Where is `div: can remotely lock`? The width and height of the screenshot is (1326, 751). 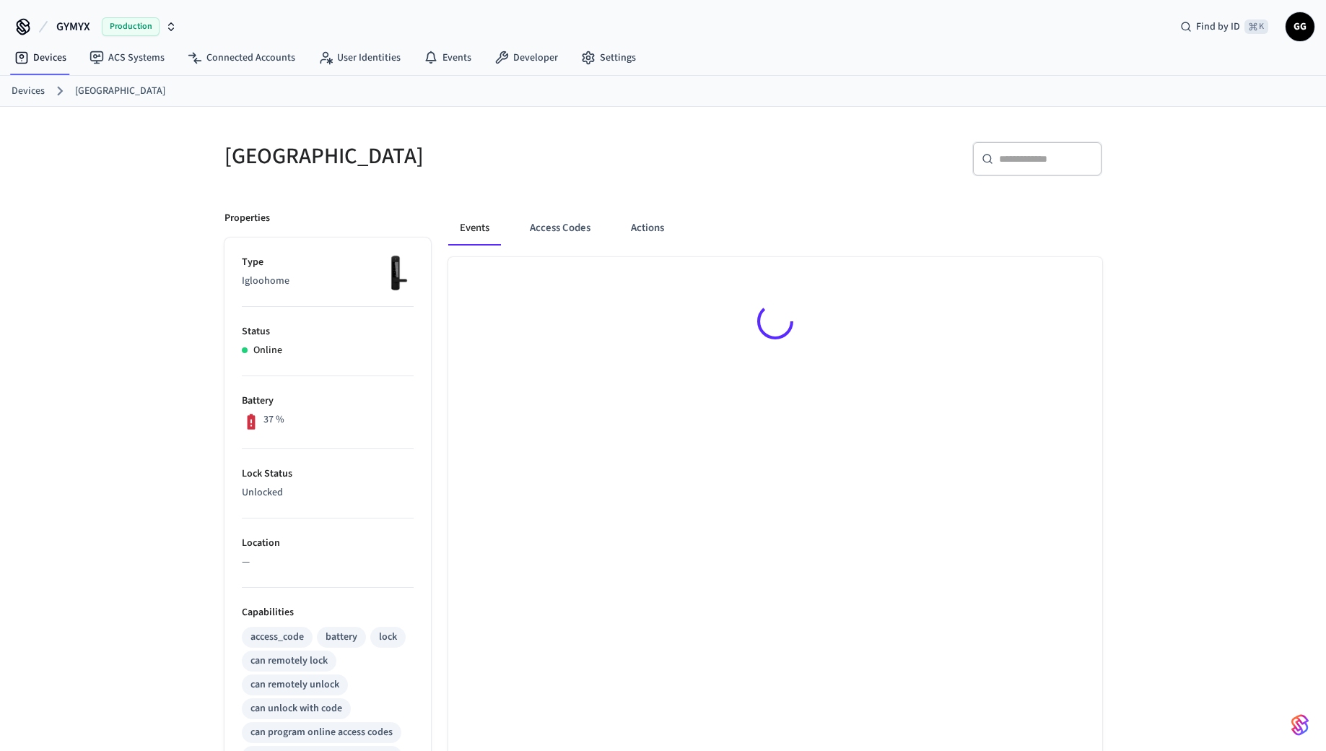 div: can remotely lock is located at coordinates (289, 661).